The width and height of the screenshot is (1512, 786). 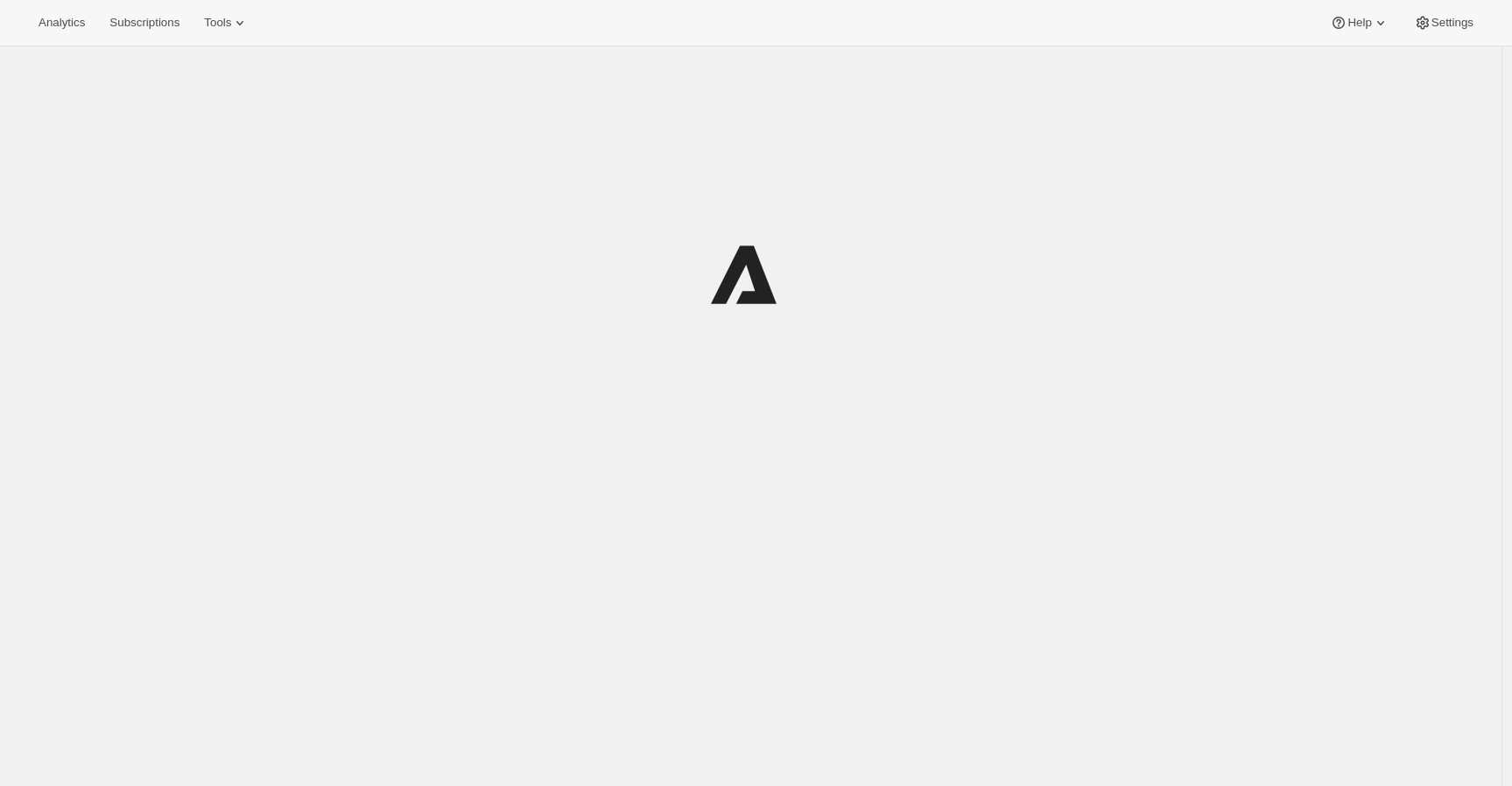 I want to click on button: Tools, so click(x=226, y=22).